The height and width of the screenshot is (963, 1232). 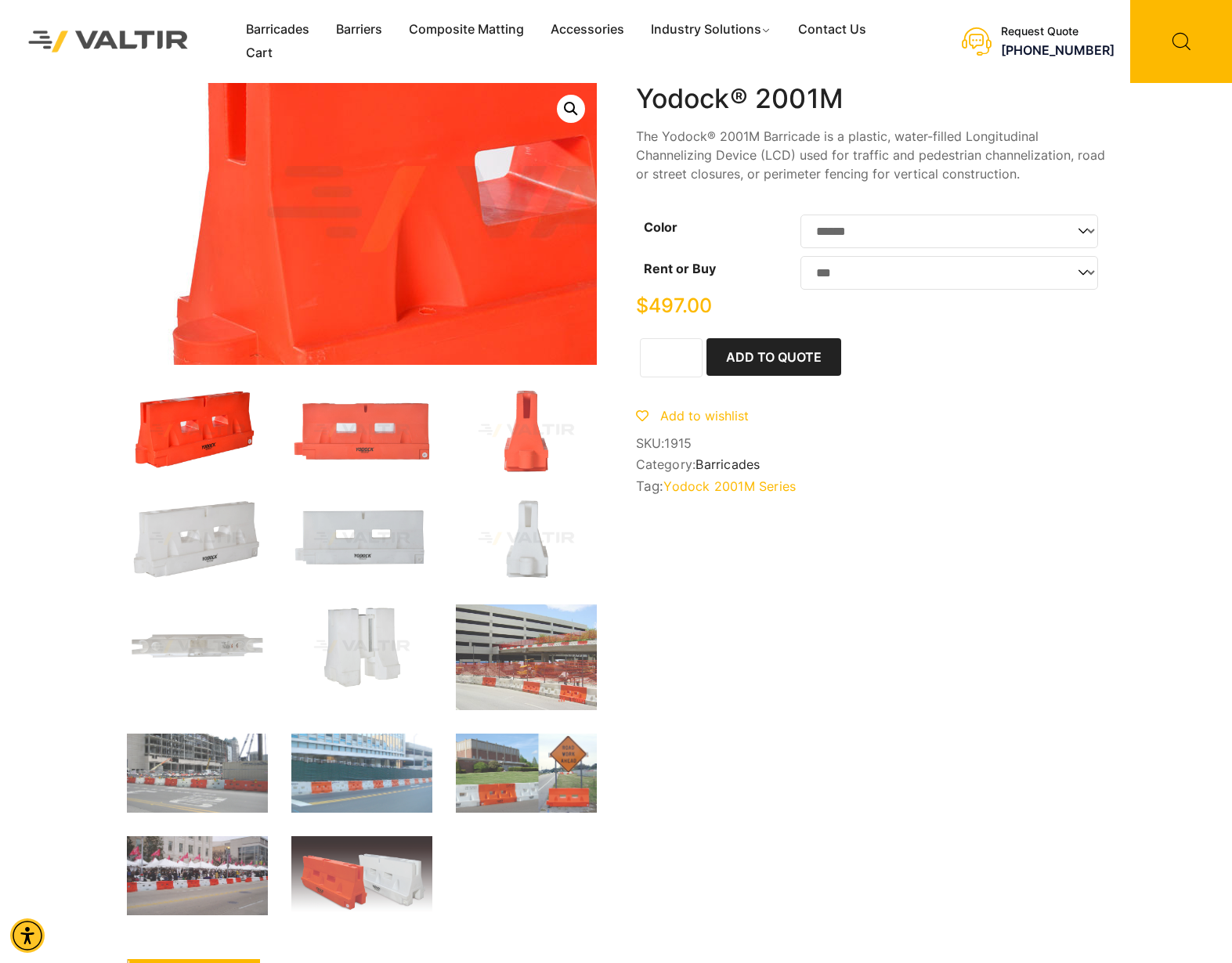 What do you see at coordinates (197, 647) in the screenshot?
I see `img: A long, white plastic component with two openings at each end, possibly a part for machinery or e...` at bounding box center [197, 647].